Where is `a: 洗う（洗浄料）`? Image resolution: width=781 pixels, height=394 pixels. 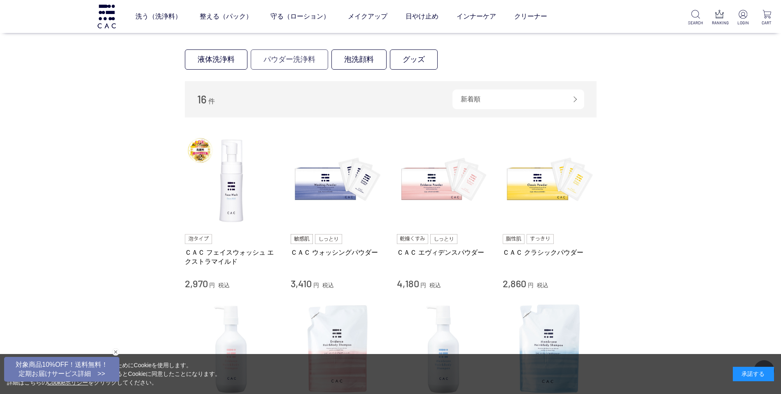 a: 洗う（洗浄料） is located at coordinates (158, 16).